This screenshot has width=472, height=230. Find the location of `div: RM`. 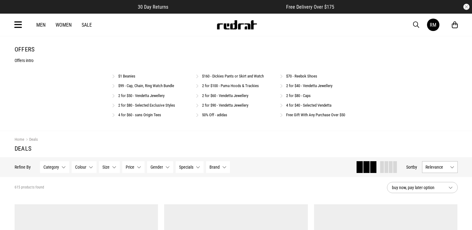

div: RM is located at coordinates (433, 25).